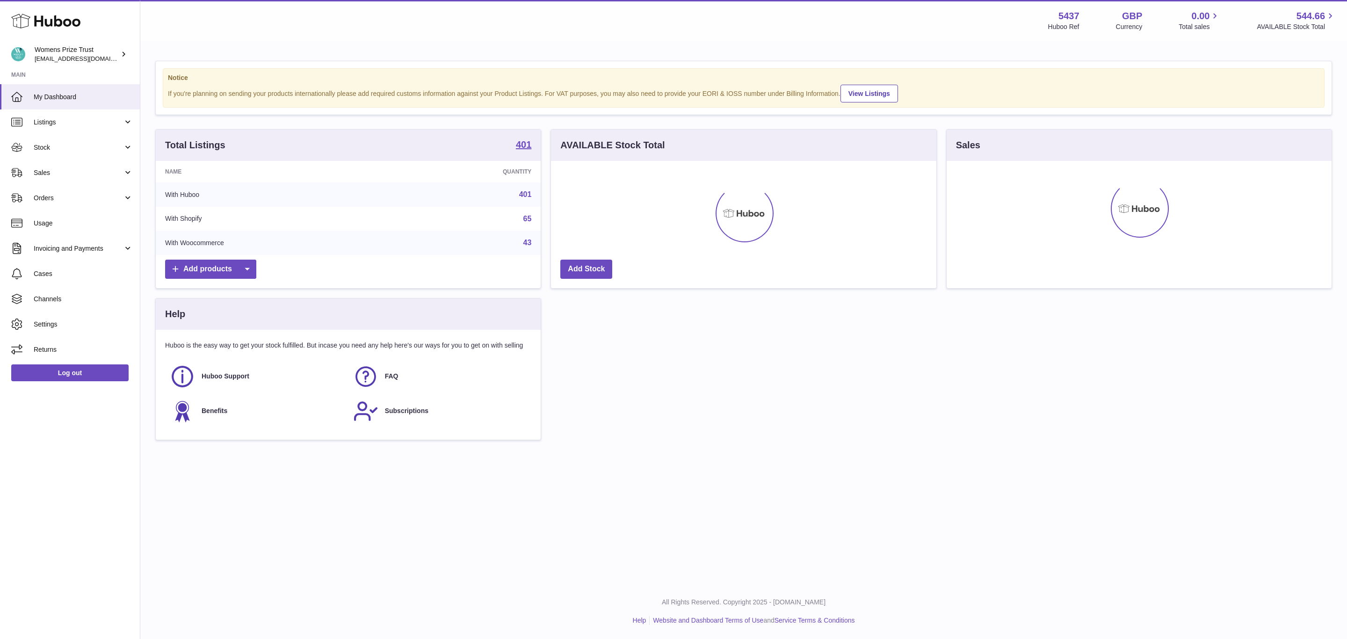 The width and height of the screenshot is (1347, 639). What do you see at coordinates (1132, 16) in the screenshot?
I see `strong: GBP` at bounding box center [1132, 16].